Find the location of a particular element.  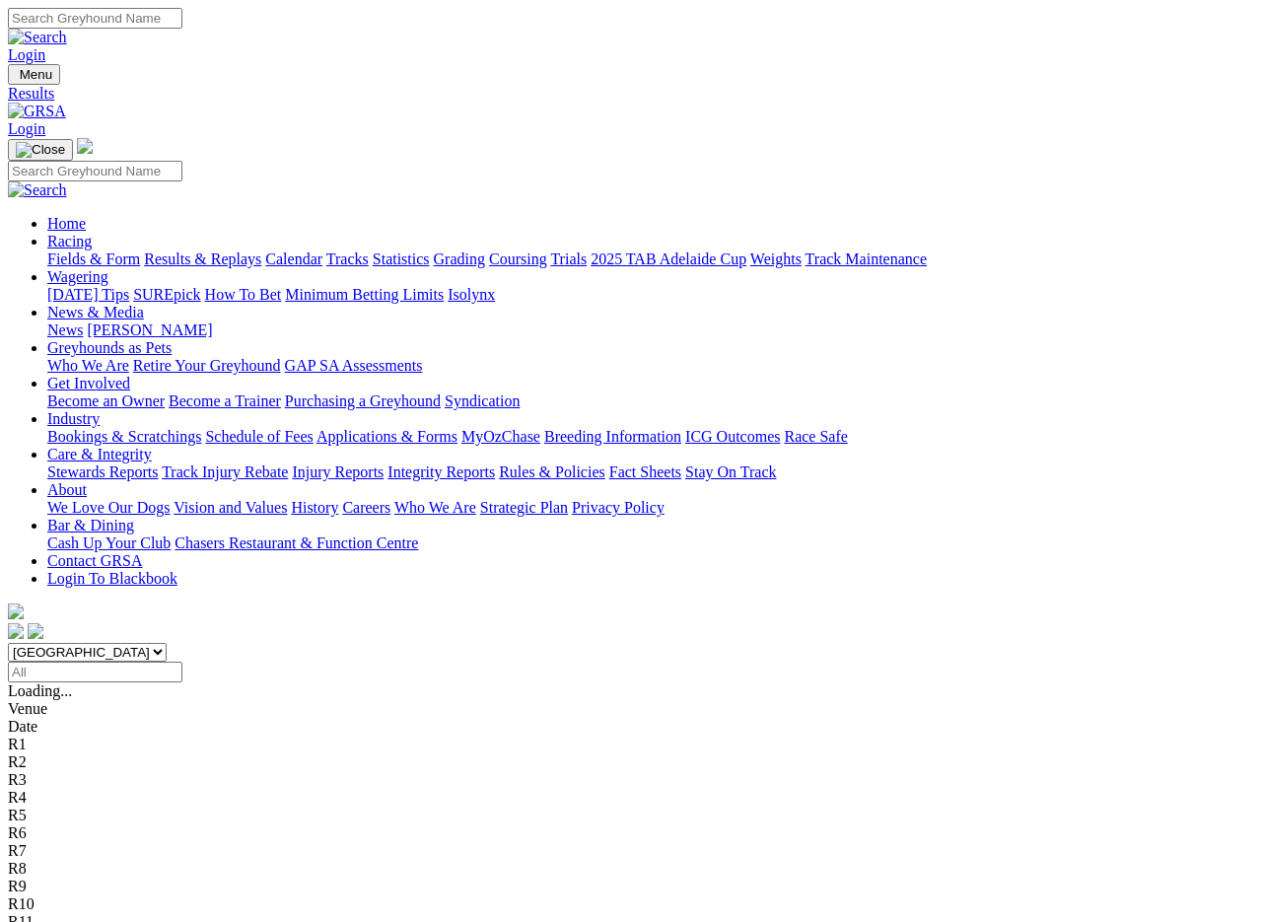

a: Trials is located at coordinates (568, 258).